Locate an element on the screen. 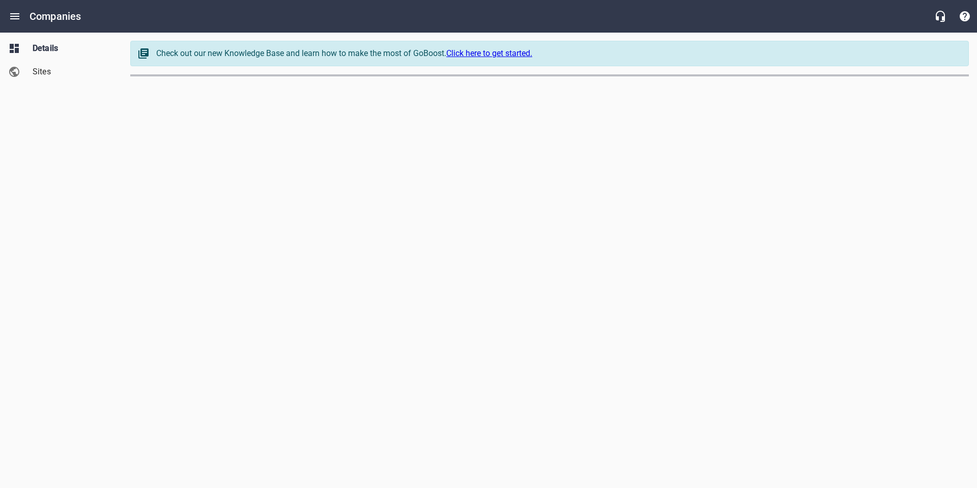 The width and height of the screenshot is (977, 488). div: Check out our new Knowledge Base and learn how to make the most of GoBoost. is located at coordinates (557, 53).